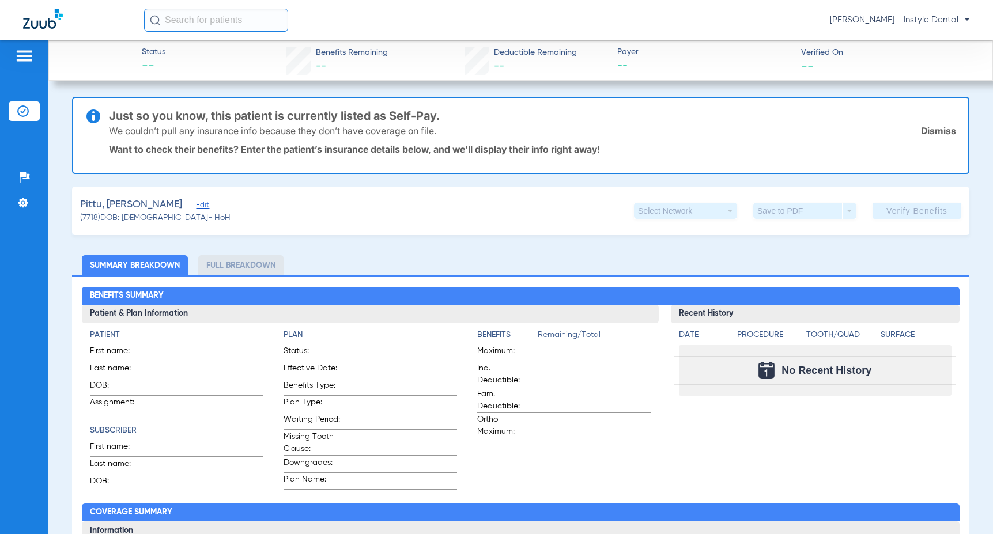 The image size is (993, 534). I want to click on h3: Just so you know, this patient is currently listed as Self-Pay., so click(532, 116).